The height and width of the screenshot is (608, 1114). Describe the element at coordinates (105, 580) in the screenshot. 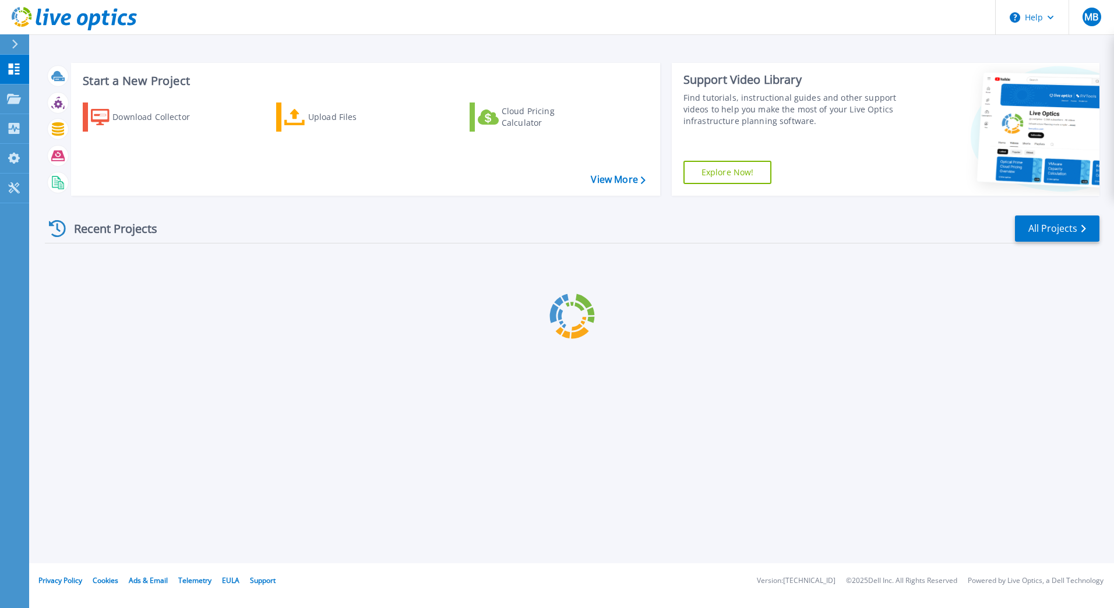

I see `a: Cookies` at that location.